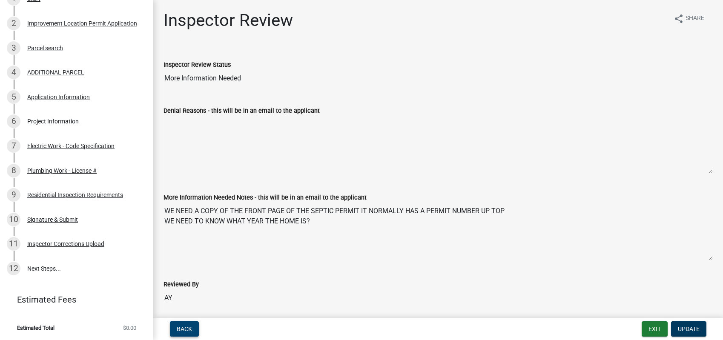 This screenshot has width=723, height=340. What do you see at coordinates (71, 146) in the screenshot?
I see `div: Electric Work - Code Specification` at bounding box center [71, 146].